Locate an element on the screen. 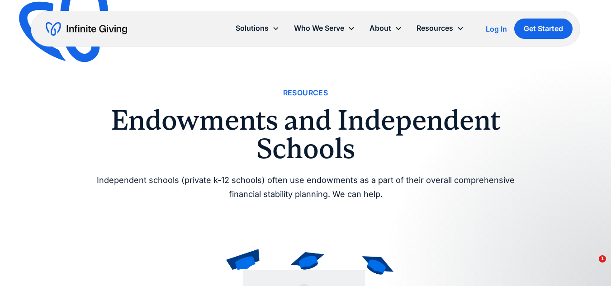 The height and width of the screenshot is (286, 611). a: Resources is located at coordinates (306, 93).